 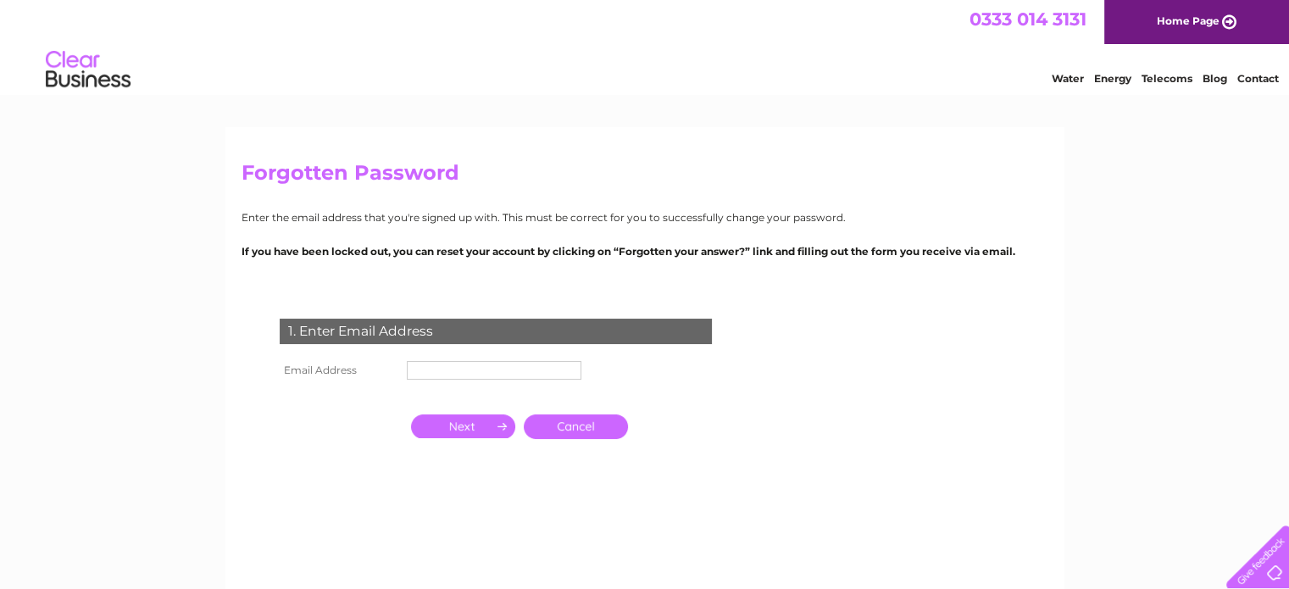 What do you see at coordinates (88, 69) in the screenshot?
I see `img: logo.png` at bounding box center [88, 69].